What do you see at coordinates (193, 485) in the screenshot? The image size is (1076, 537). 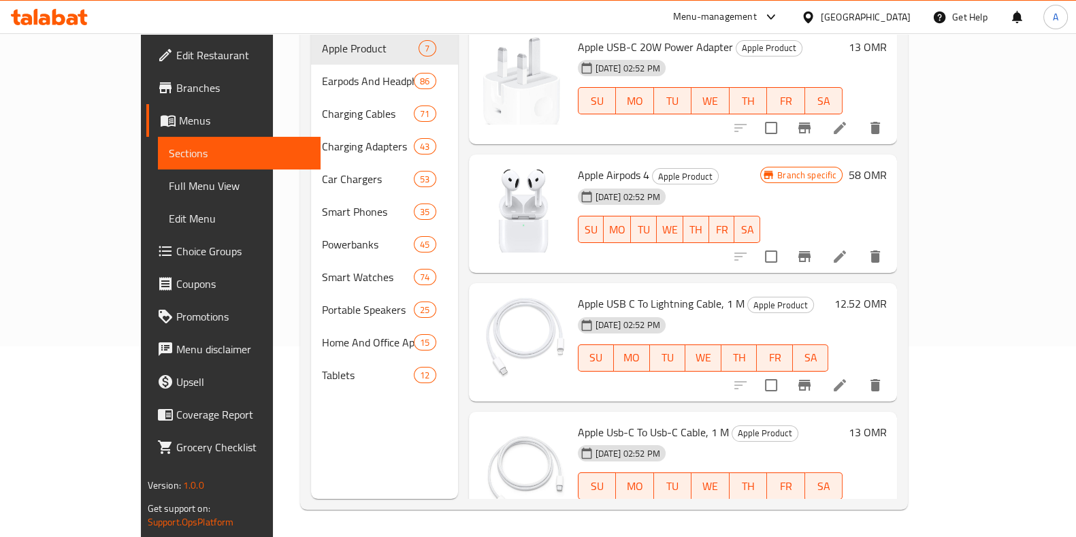 I see `span: 1.0.0` at bounding box center [193, 485].